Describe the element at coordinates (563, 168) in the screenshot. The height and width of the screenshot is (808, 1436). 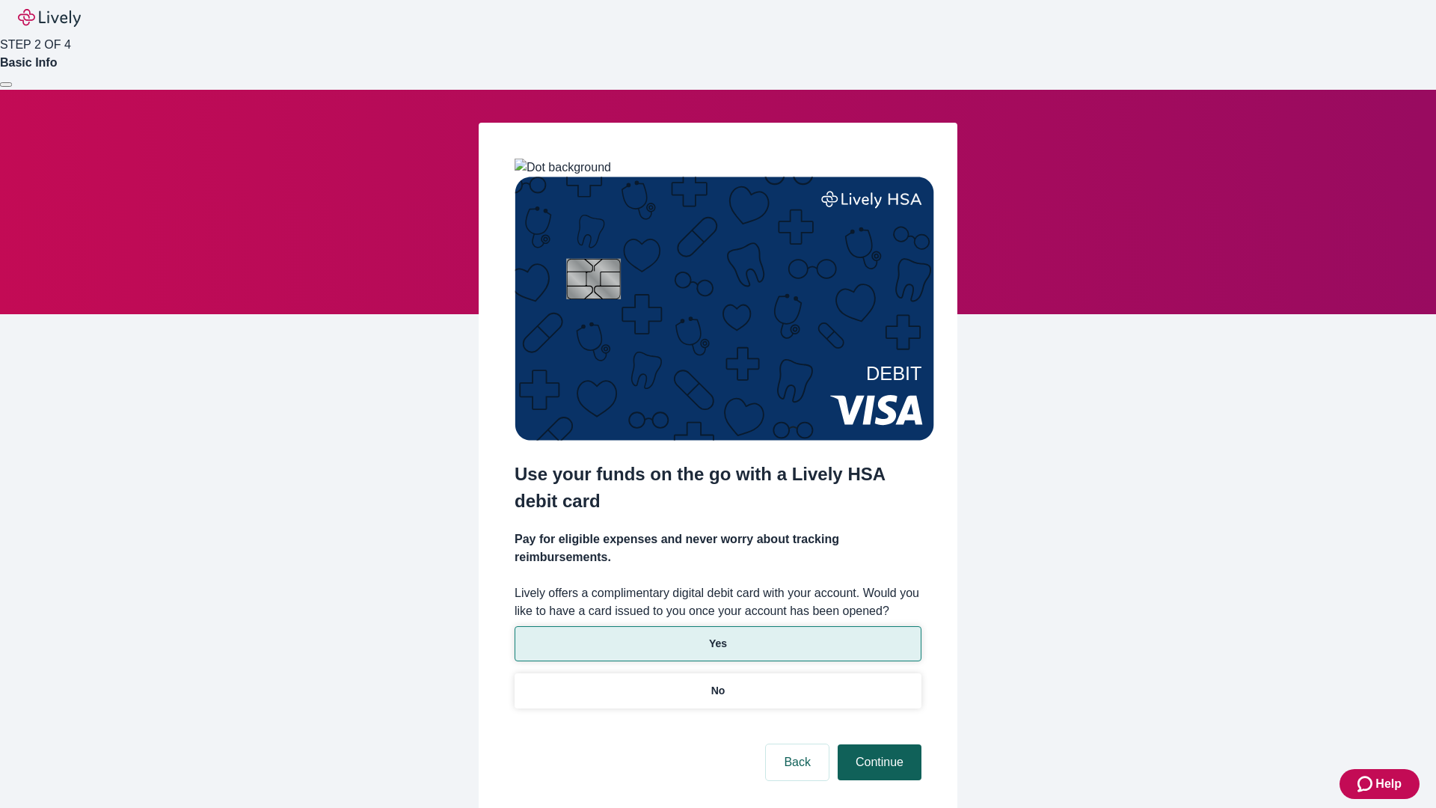
I see `img: Dot background` at that location.